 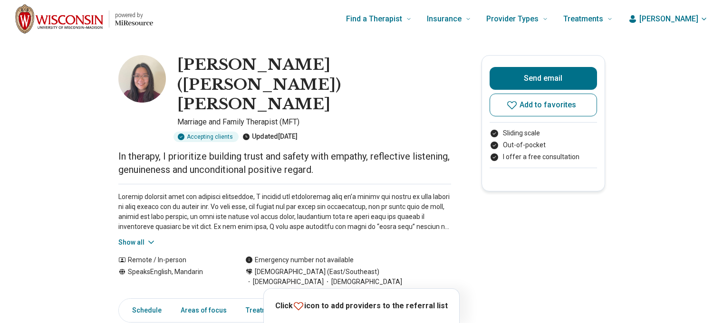 What do you see at coordinates (144, 310) in the screenshot?
I see `a: Schedule` at bounding box center [144, 310].